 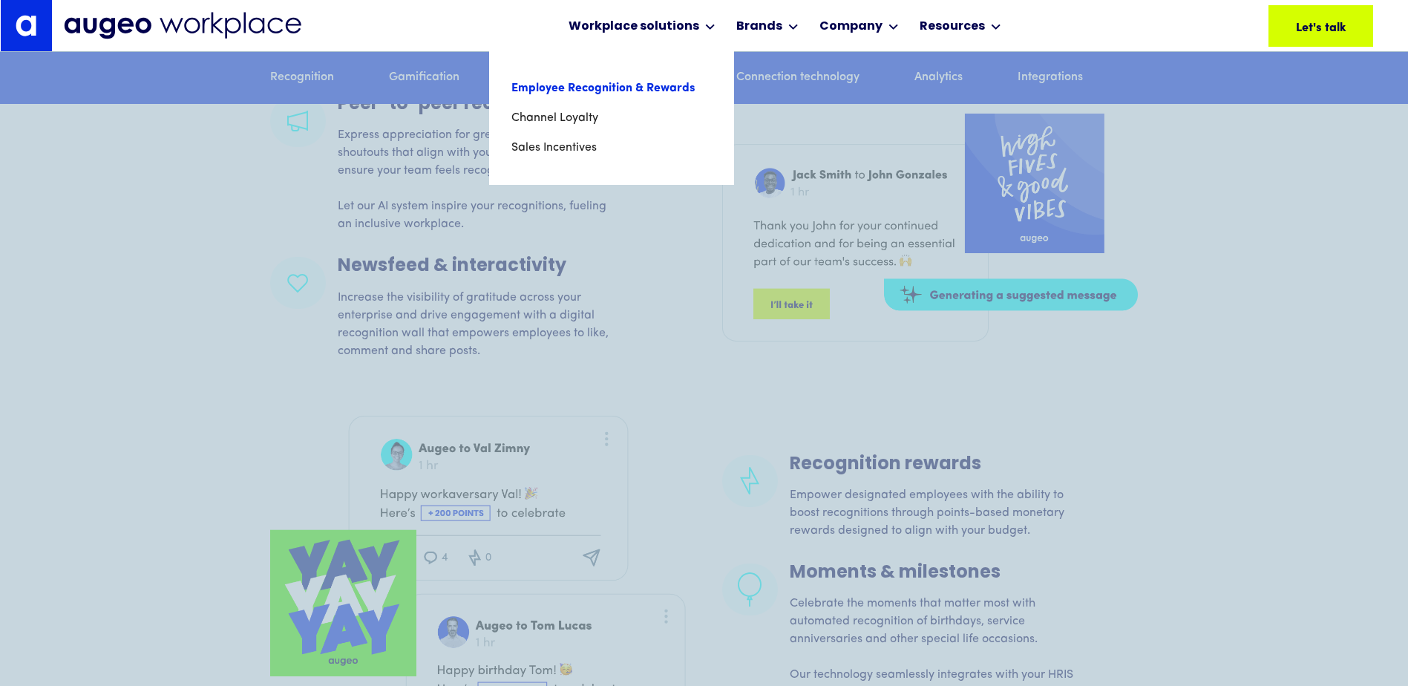 I want to click on a: Employee Recognition & Rewards, so click(x=612, y=88).